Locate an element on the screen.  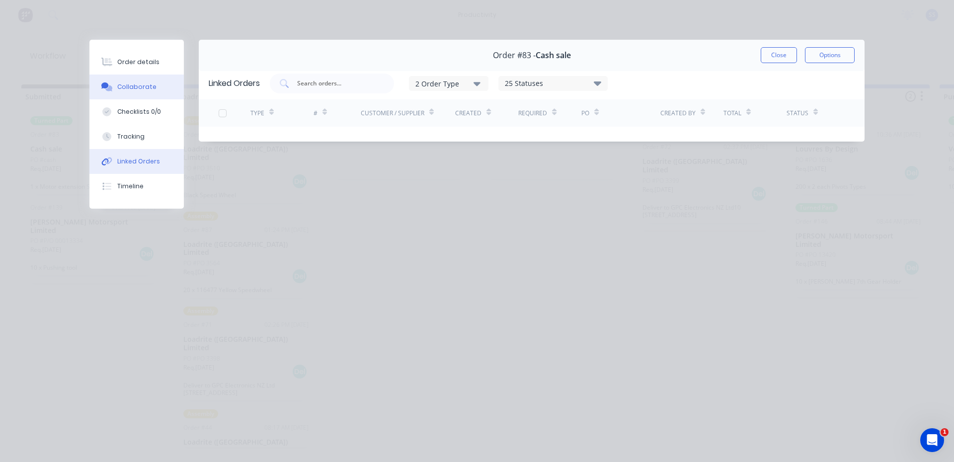
div: Timeline is located at coordinates (130, 186).